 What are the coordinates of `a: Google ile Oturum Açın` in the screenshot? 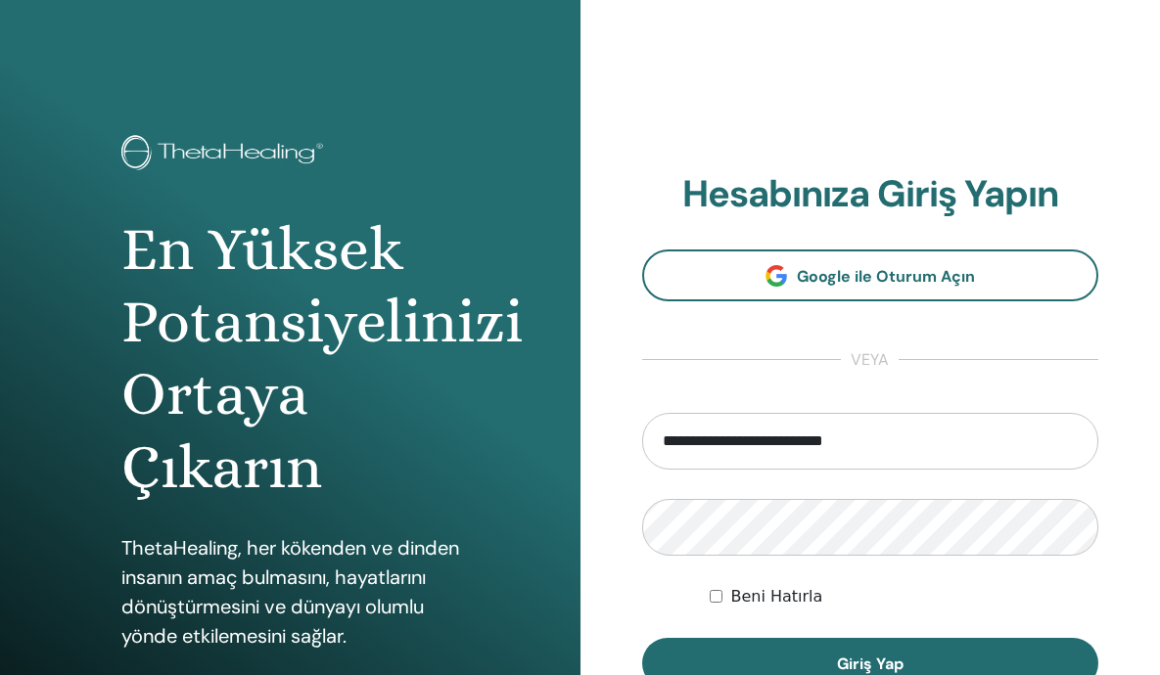 It's located at (870, 275).